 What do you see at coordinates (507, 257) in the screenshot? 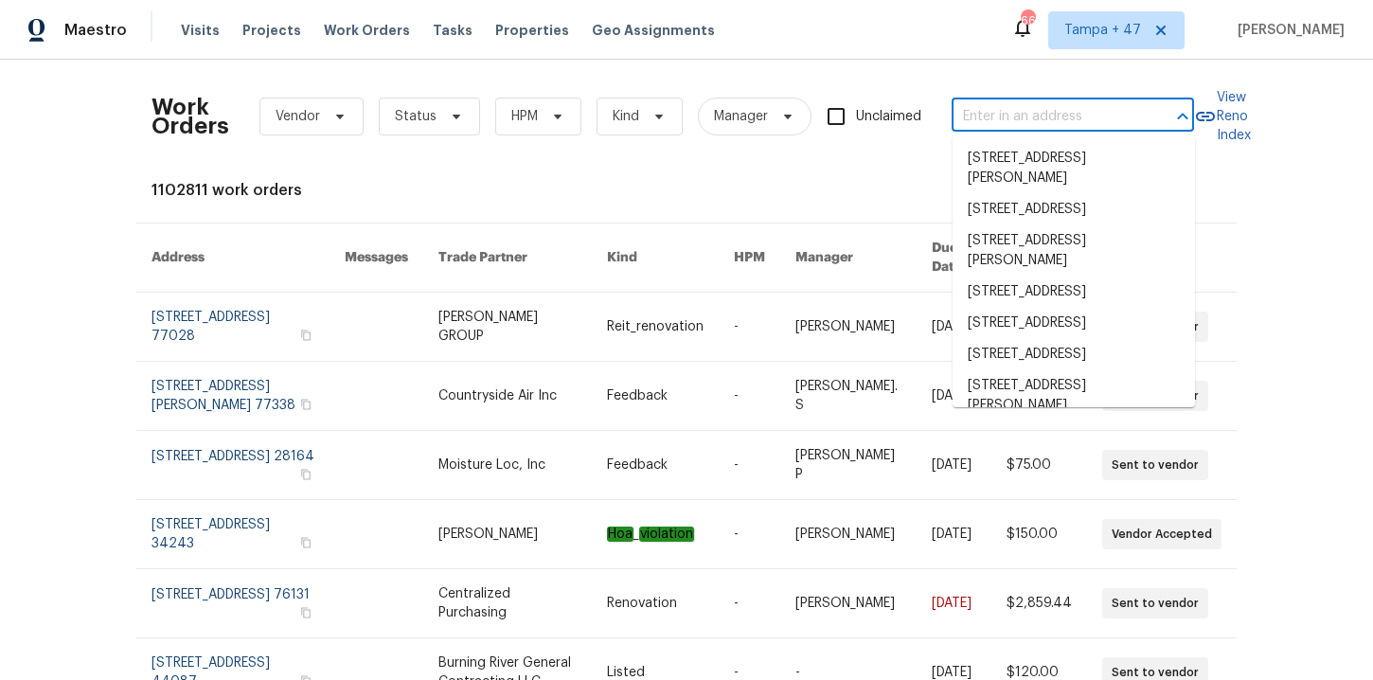
I see `th: Trade Partner` at bounding box center [507, 257].